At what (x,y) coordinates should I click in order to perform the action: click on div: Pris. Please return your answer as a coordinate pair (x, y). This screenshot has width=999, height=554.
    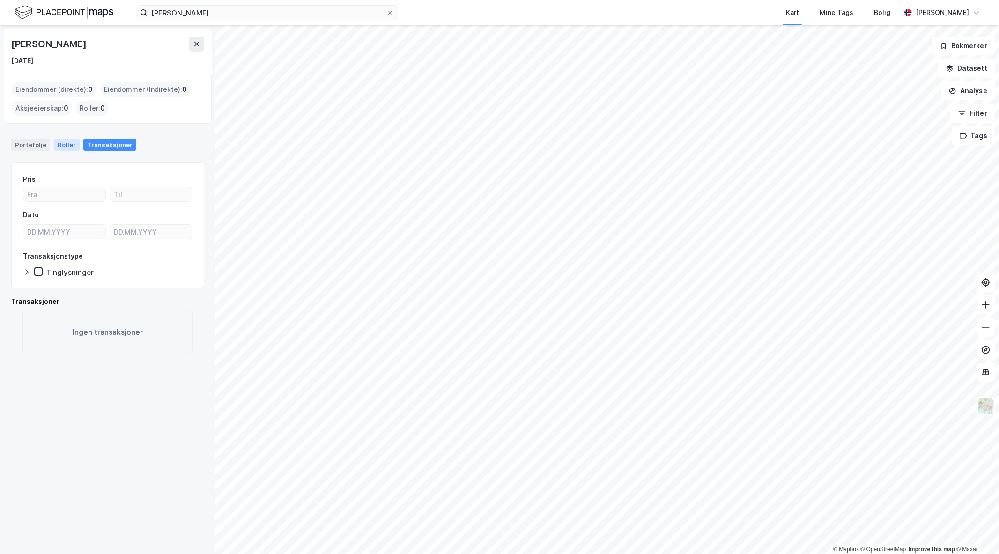
    Looking at the image, I should click on (29, 179).